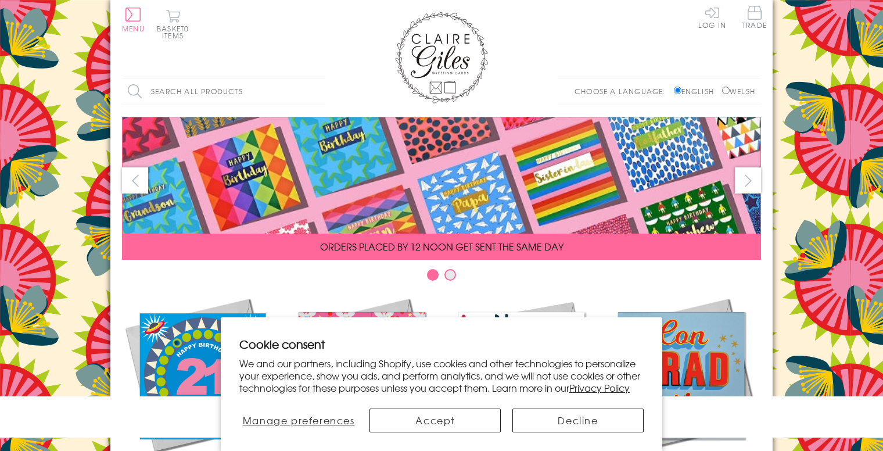 The width and height of the screenshot is (883, 451). Describe the element at coordinates (623, 91) in the screenshot. I see `p: Choose a language:` at that location.